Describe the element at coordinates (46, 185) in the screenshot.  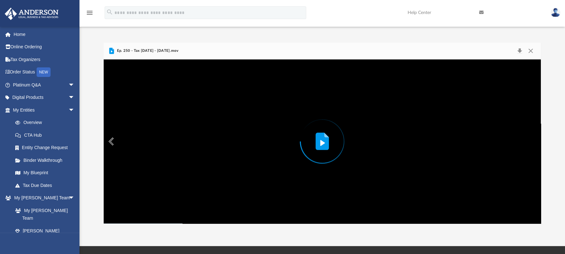
I see `a: Tax Due Dates` at that location.